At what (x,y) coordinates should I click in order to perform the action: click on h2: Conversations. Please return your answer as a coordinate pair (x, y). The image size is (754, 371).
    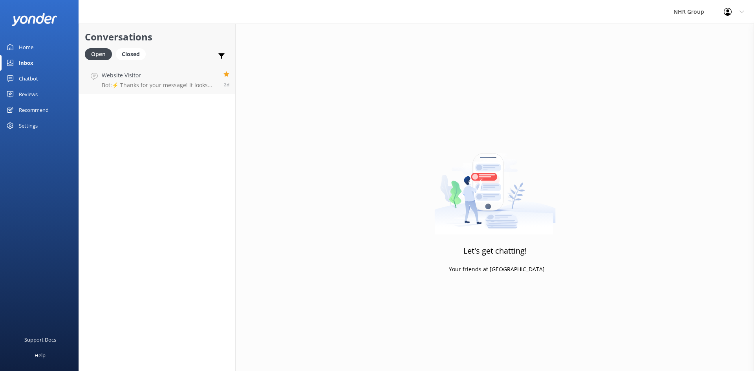
    Looking at the image, I should click on (157, 37).